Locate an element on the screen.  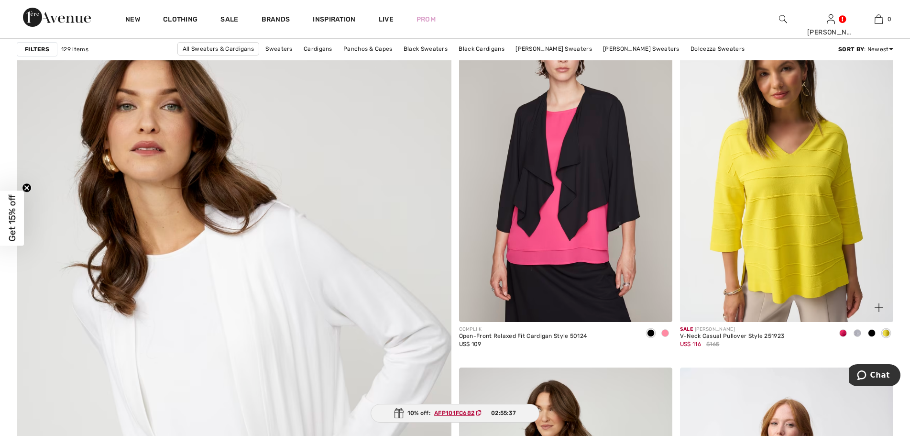
div: COMPLI K is located at coordinates (523, 329).